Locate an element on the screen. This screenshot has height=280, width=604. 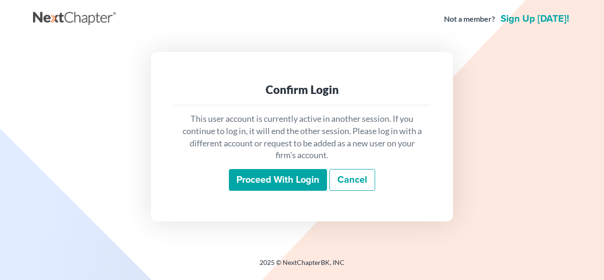
p: This user account is currently active in another session. If you continue to log in, it will end ... is located at coordinates (302, 137).